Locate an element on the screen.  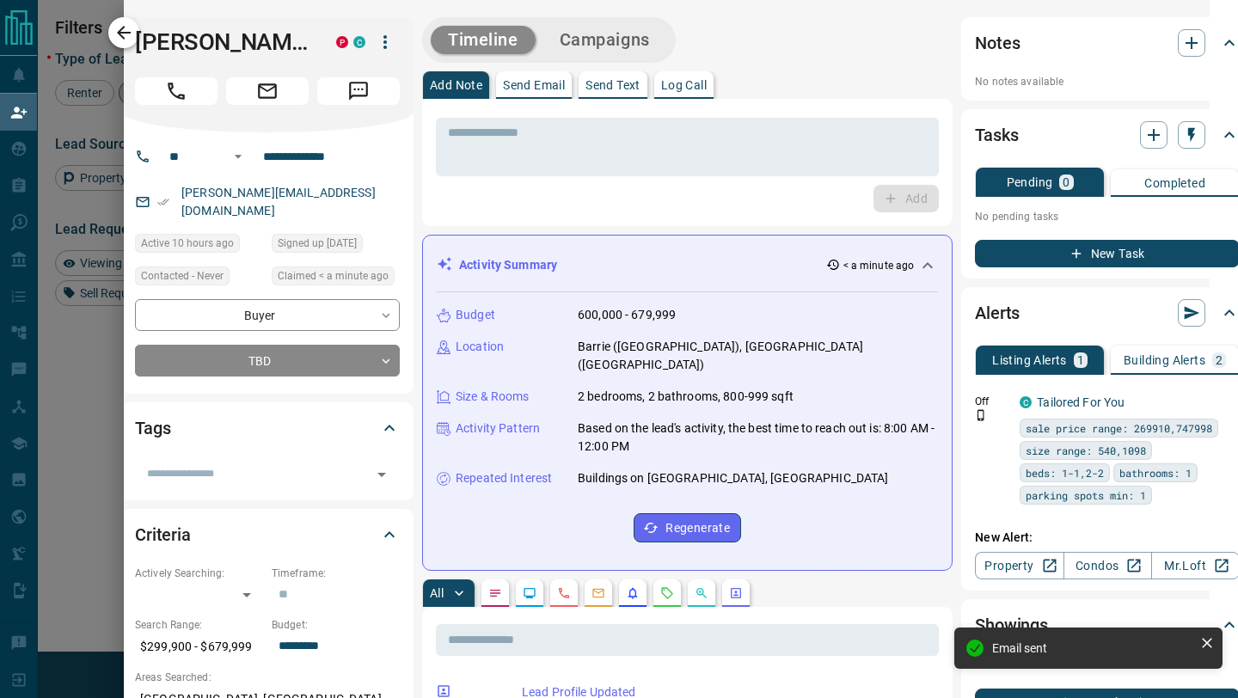
p: 600,000 - 679,999 is located at coordinates (627, 315).